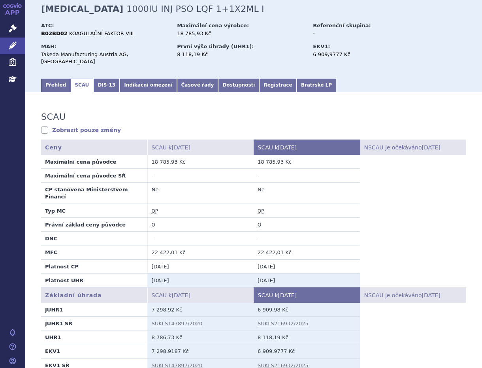  Describe the element at coordinates (81, 130) in the screenshot. I see `a: Zobrazit pouze změny` at that location.